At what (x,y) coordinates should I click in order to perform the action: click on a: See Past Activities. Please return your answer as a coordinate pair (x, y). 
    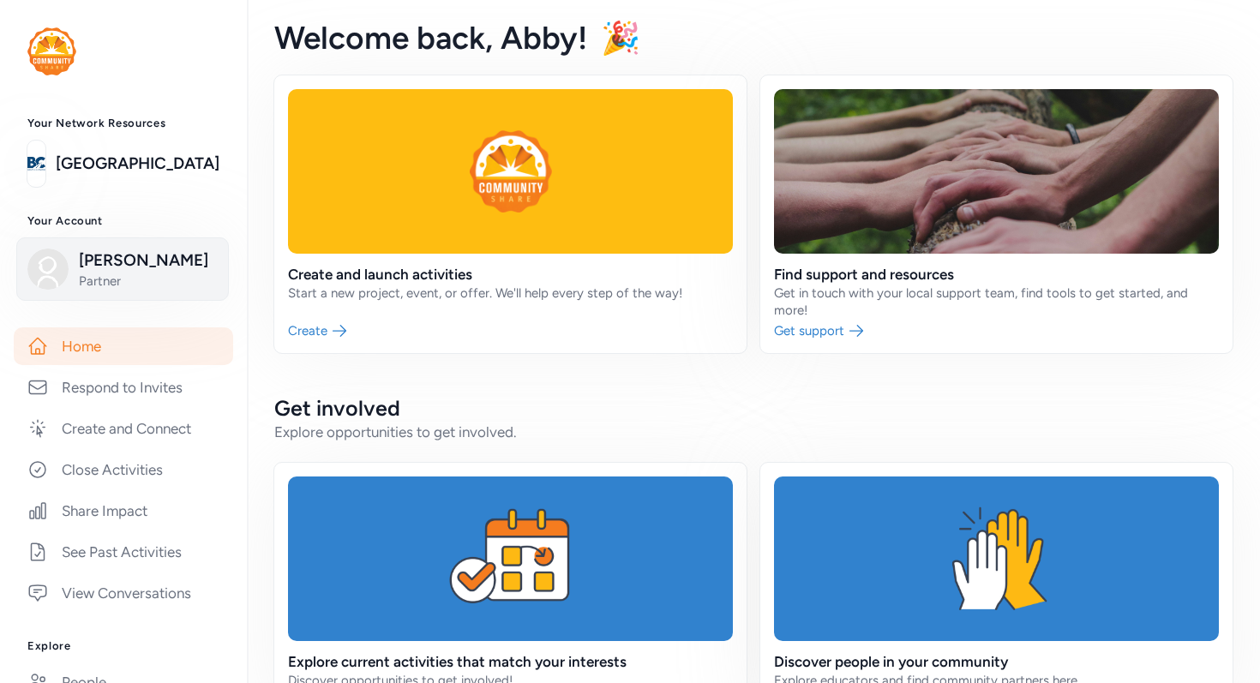
    Looking at the image, I should click on (123, 552).